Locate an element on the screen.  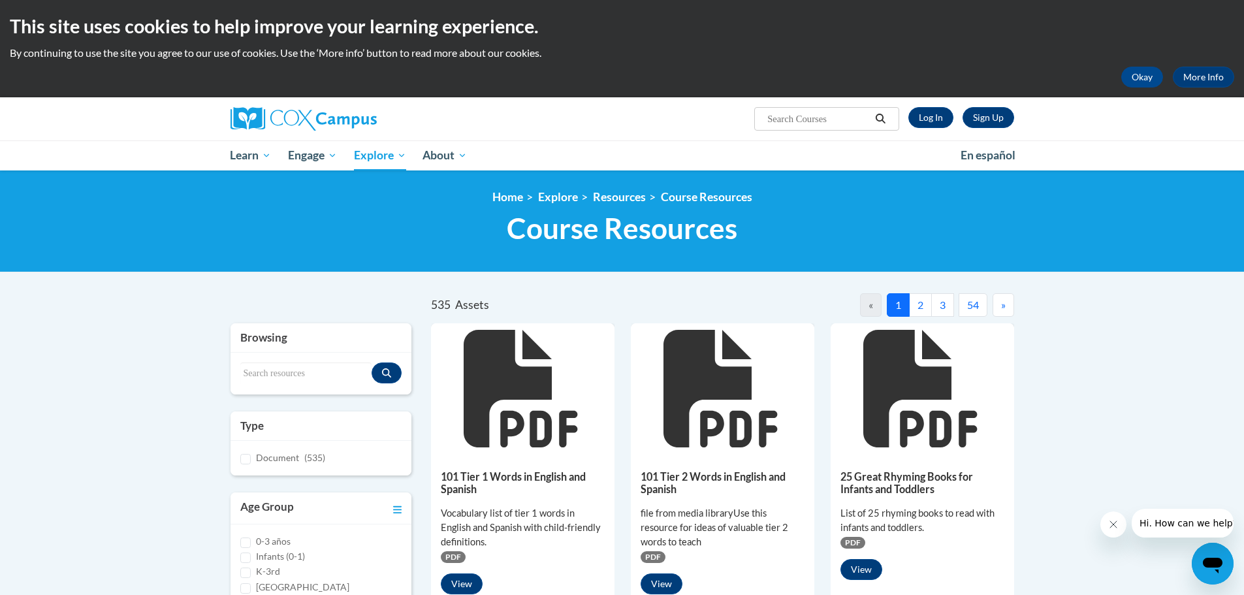
span: 535 is located at coordinates (441, 304).